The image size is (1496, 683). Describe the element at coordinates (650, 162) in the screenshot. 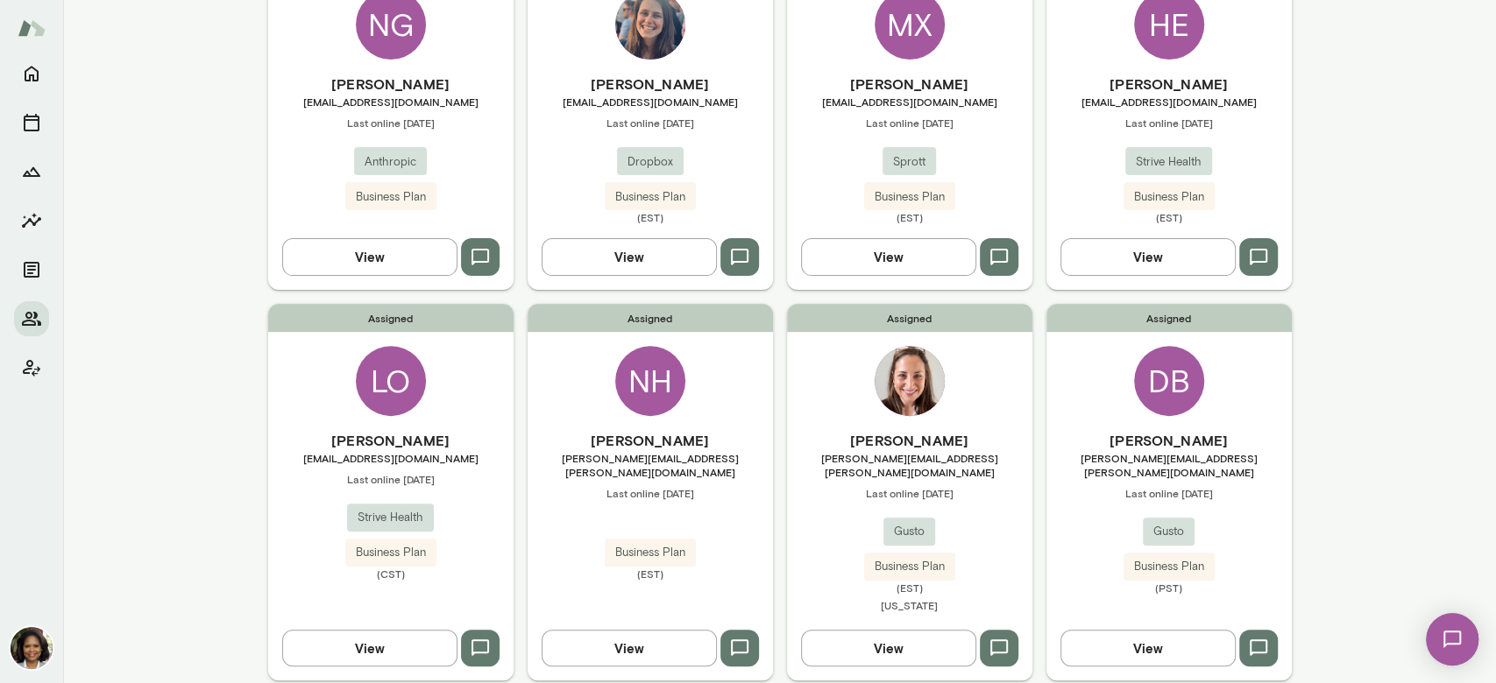

I see `span: Dropbox` at that location.